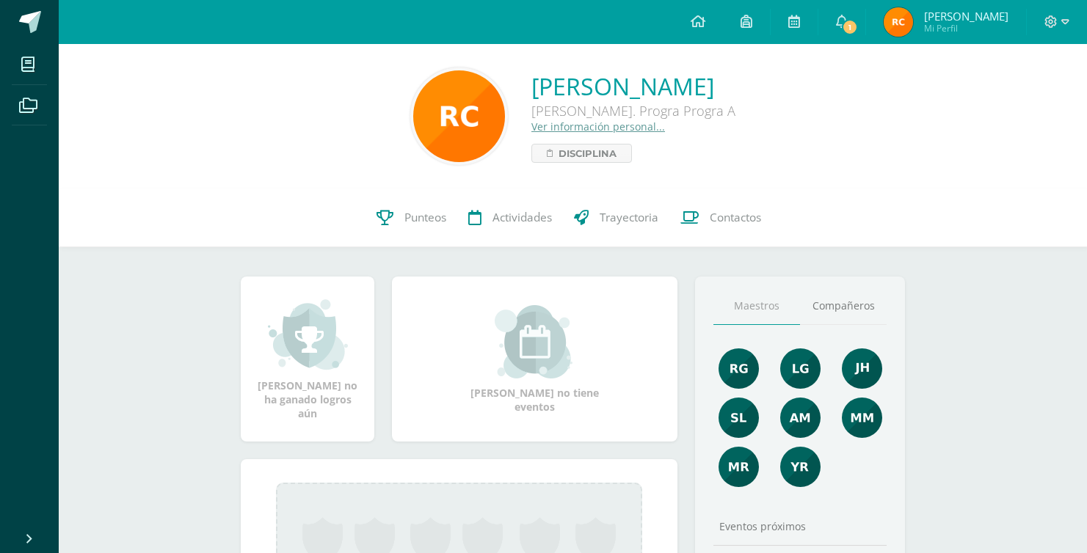  What do you see at coordinates (862, 368) in the screenshot?
I see `img: 3dbe72ed89aa2680497b9915784f2ba9.png` at bounding box center [862, 368].